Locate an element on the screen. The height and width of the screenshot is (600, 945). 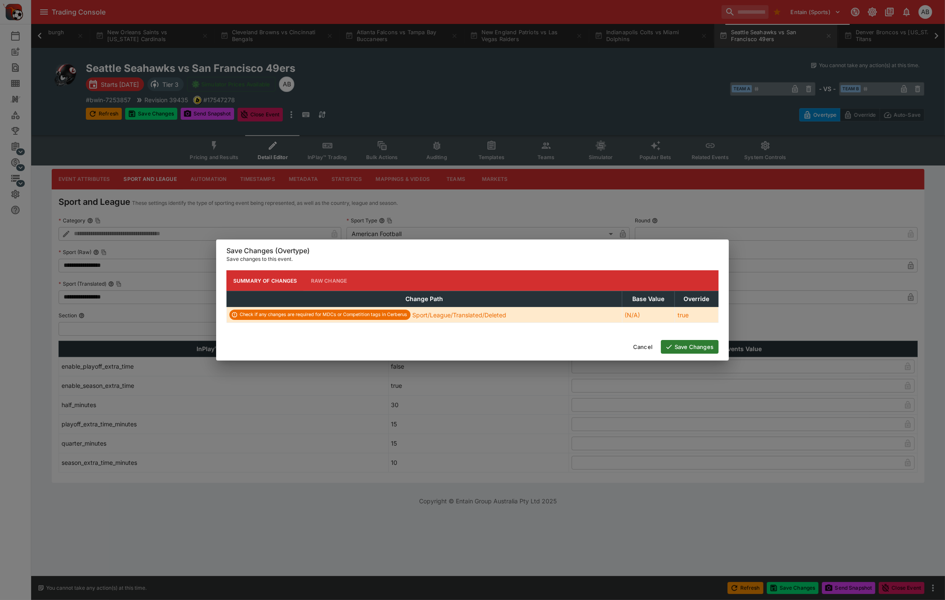
span: Check if any changes are required for MDCs or Competition tags in Cerberus is located at coordinates (324, 315).